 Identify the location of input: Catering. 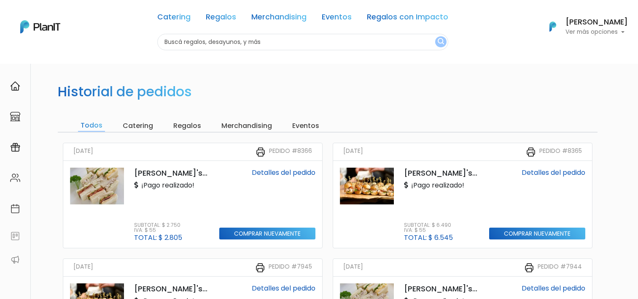
(138, 126).